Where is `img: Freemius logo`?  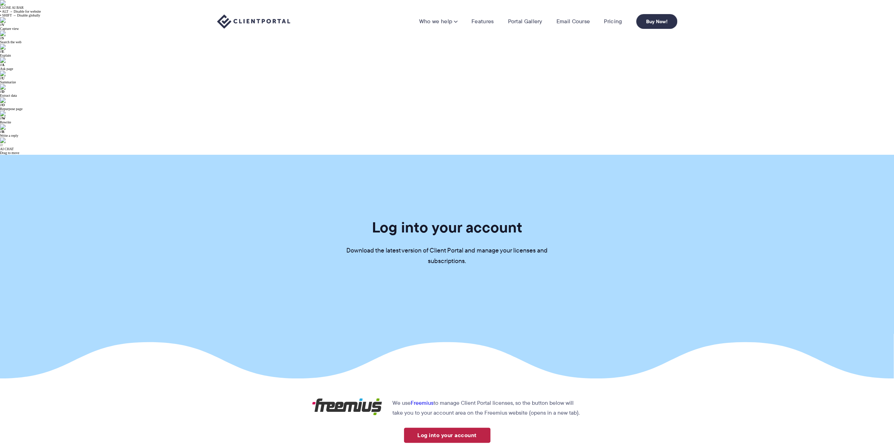
img: Freemius logo is located at coordinates (347, 406).